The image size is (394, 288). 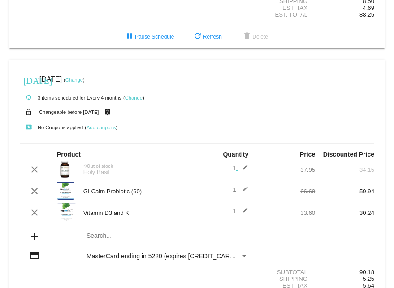 What do you see at coordinates (247, 37) in the screenshot?
I see `mat-icon: delete` at bounding box center [247, 37].